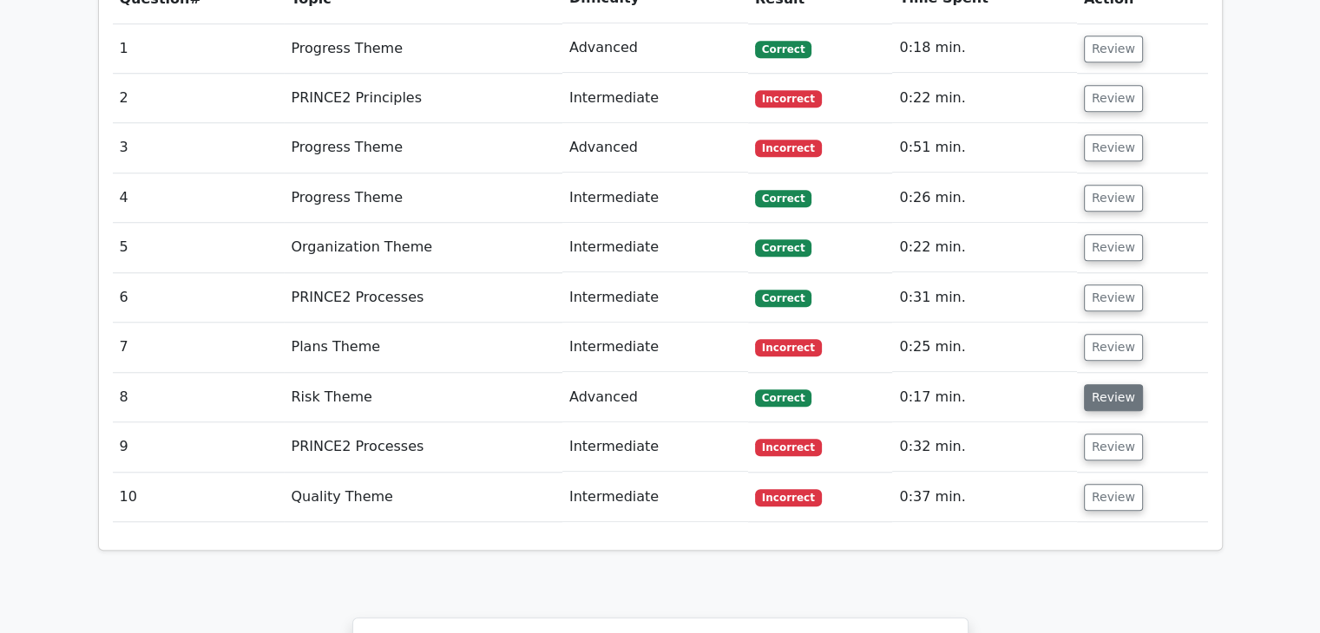 Image resolution: width=1320 pixels, height=633 pixels. What do you see at coordinates (984, 198) in the screenshot?
I see `td: 0:26 min.` at bounding box center [984, 198].